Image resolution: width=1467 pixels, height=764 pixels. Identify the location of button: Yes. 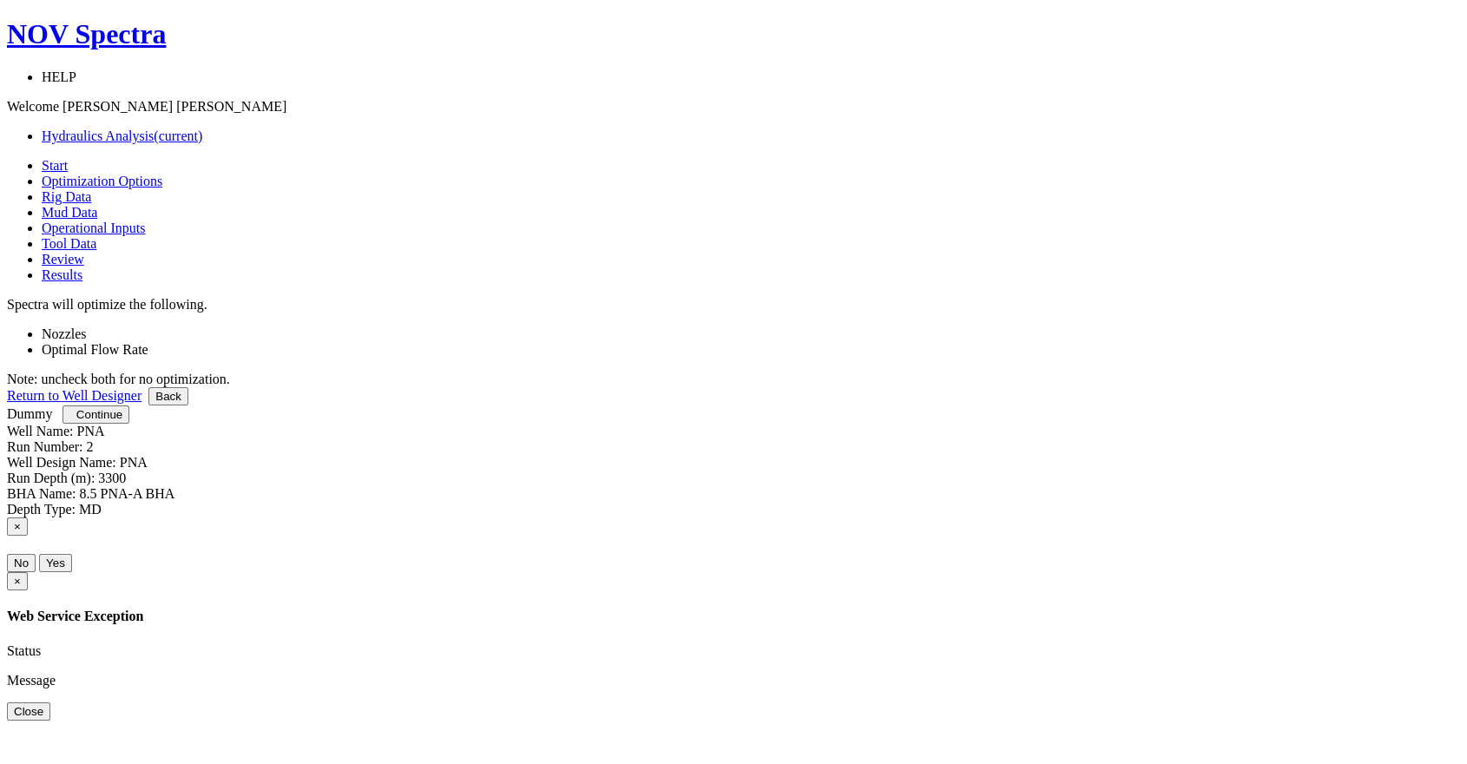
(56, 562).